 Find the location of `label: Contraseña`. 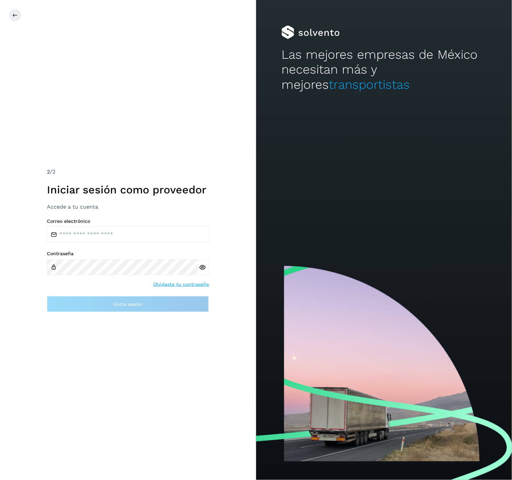

label: Contraseña is located at coordinates (128, 253).